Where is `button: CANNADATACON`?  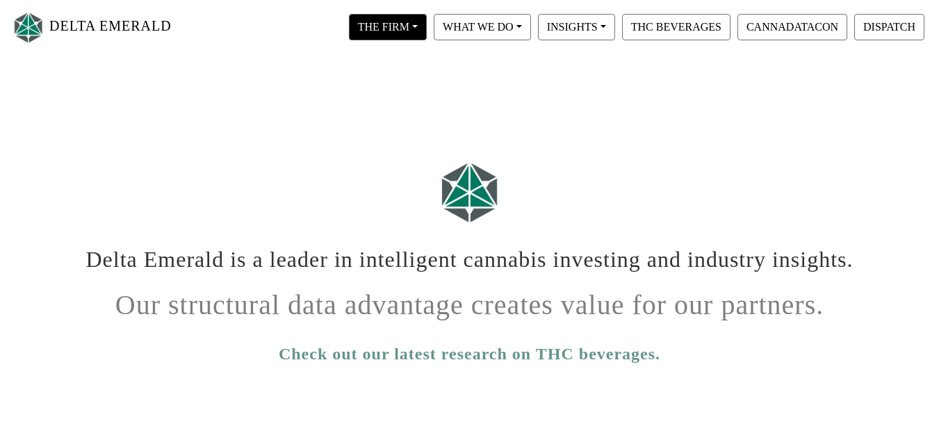
button: CANNADATACON is located at coordinates (792, 27).